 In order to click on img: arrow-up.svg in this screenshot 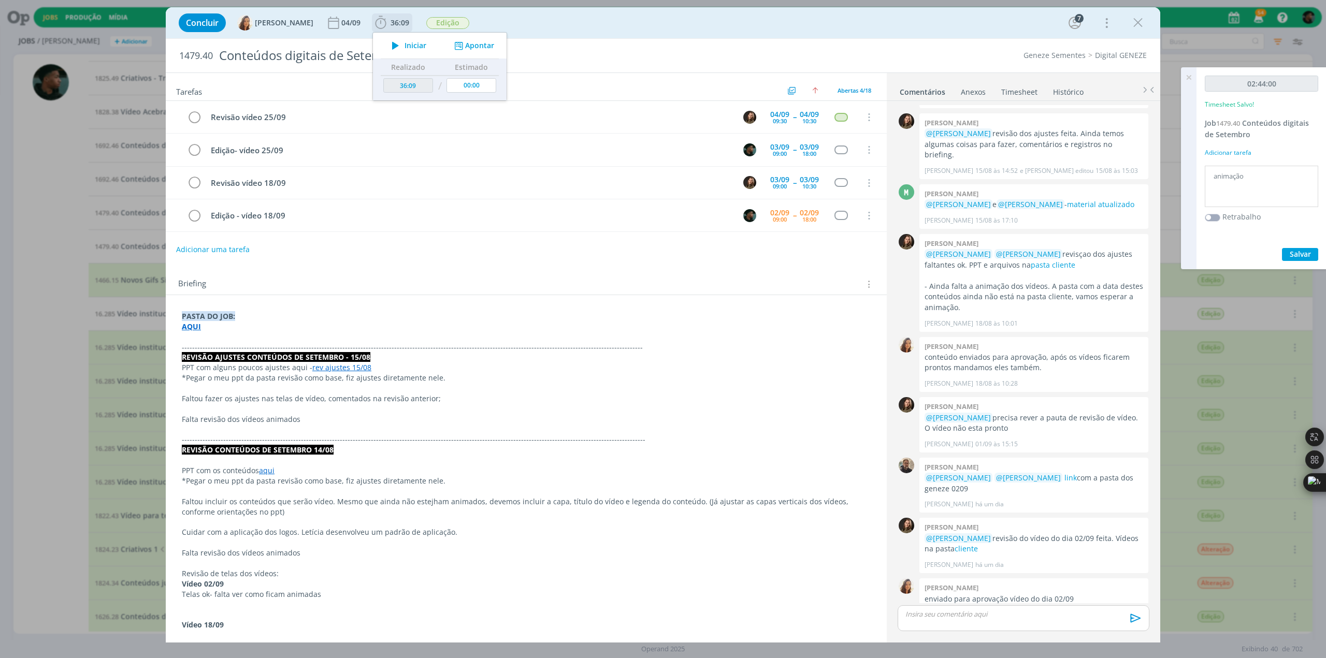, I will do `click(815, 91)`.